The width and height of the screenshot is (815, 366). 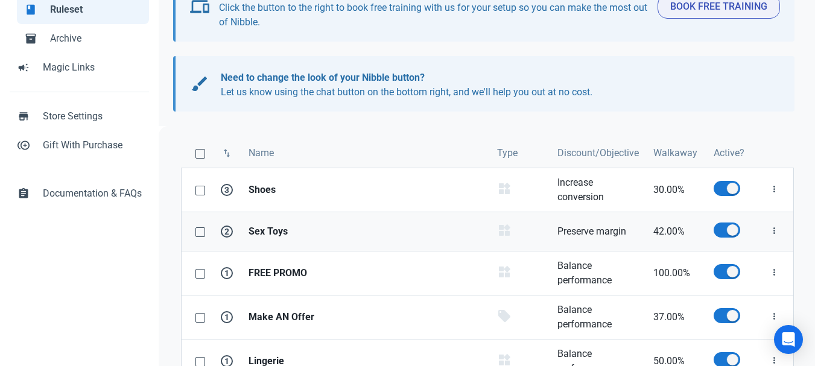 What do you see at coordinates (598, 190) in the screenshot?
I see `a: Increase conversion` at bounding box center [598, 190].